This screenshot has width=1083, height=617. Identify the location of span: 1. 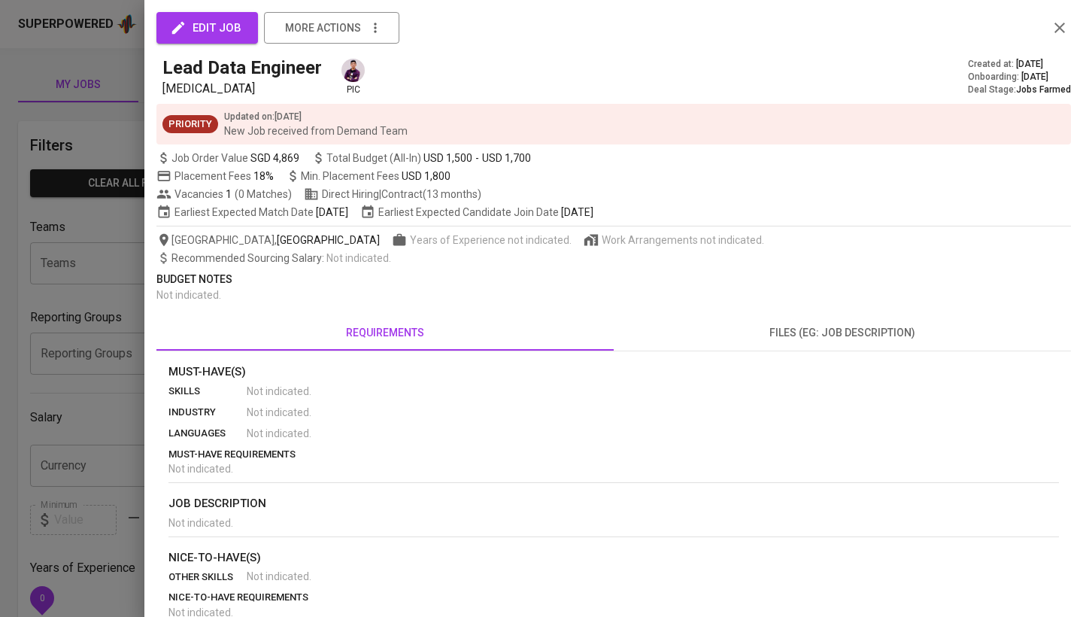
(227, 194).